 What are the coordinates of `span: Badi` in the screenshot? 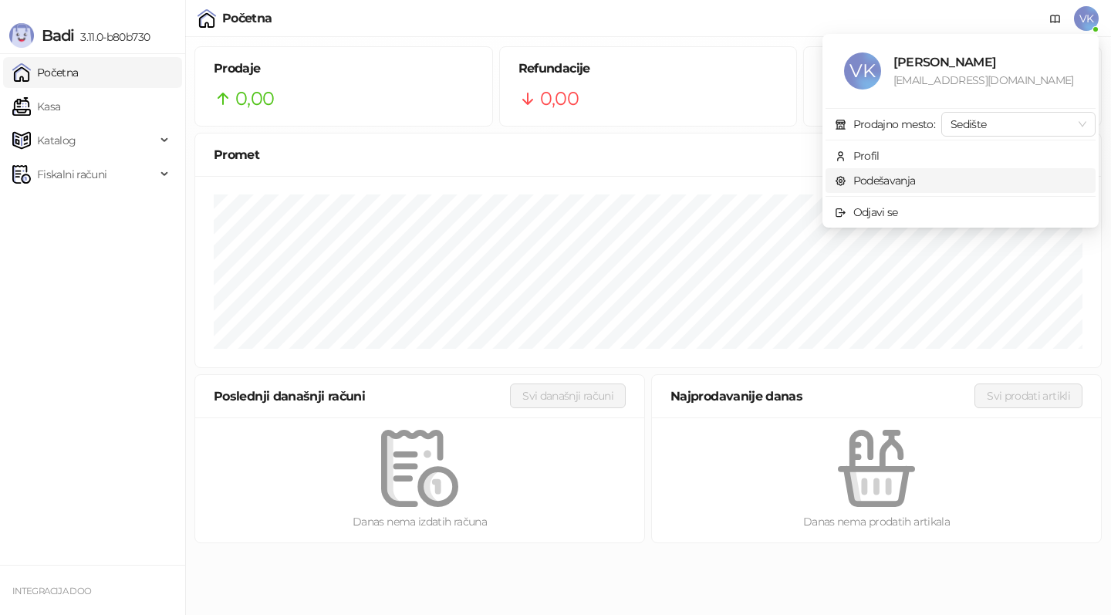 It's located at (58, 35).